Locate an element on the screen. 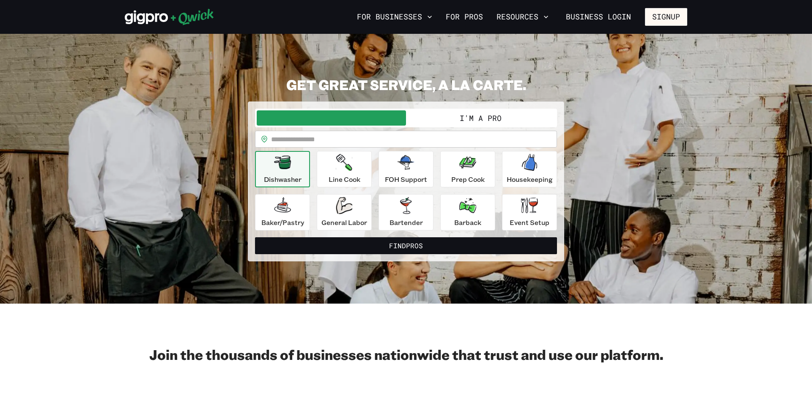 Image resolution: width=812 pixels, height=395 pixels. p: General Labor is located at coordinates (344, 222).